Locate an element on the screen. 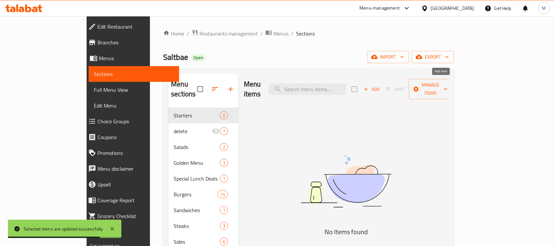 Image resolution: width=554 pixels, height=246 pixels. a: Upsell is located at coordinates (131, 184).